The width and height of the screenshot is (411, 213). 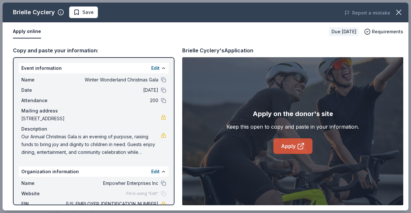 What do you see at coordinates (91, 144) in the screenshot?
I see `span: Our Annual Christmas Gala is an evening of purpose, raising funds to bring joy and dignity to chi...` at bounding box center [91, 144].